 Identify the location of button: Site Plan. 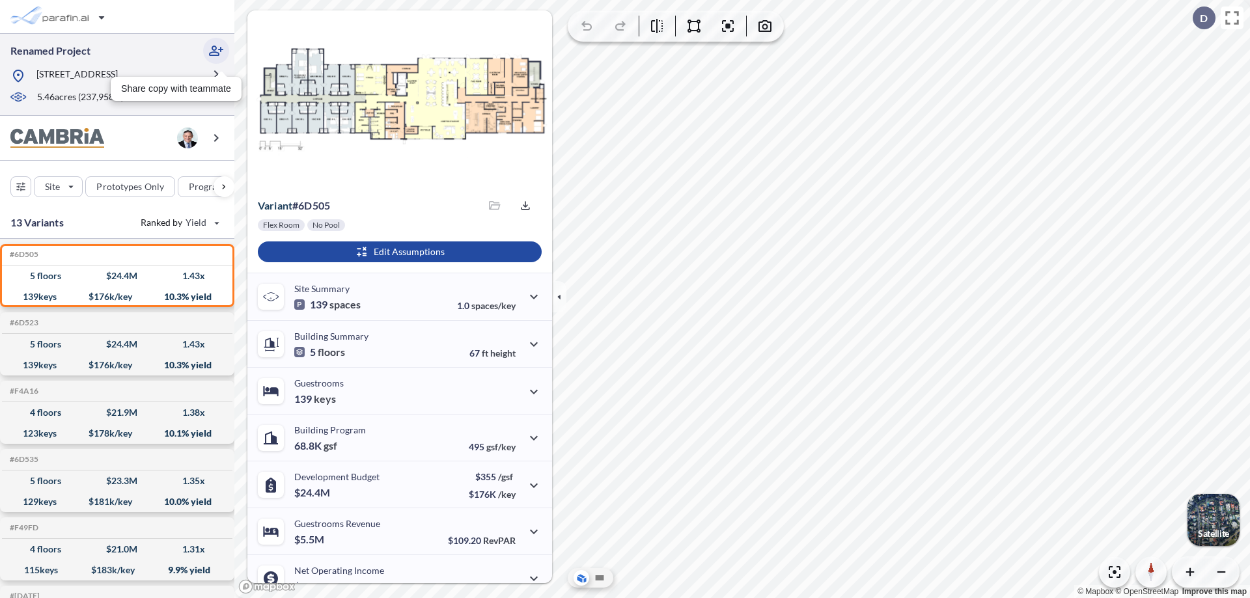
(600, 578).